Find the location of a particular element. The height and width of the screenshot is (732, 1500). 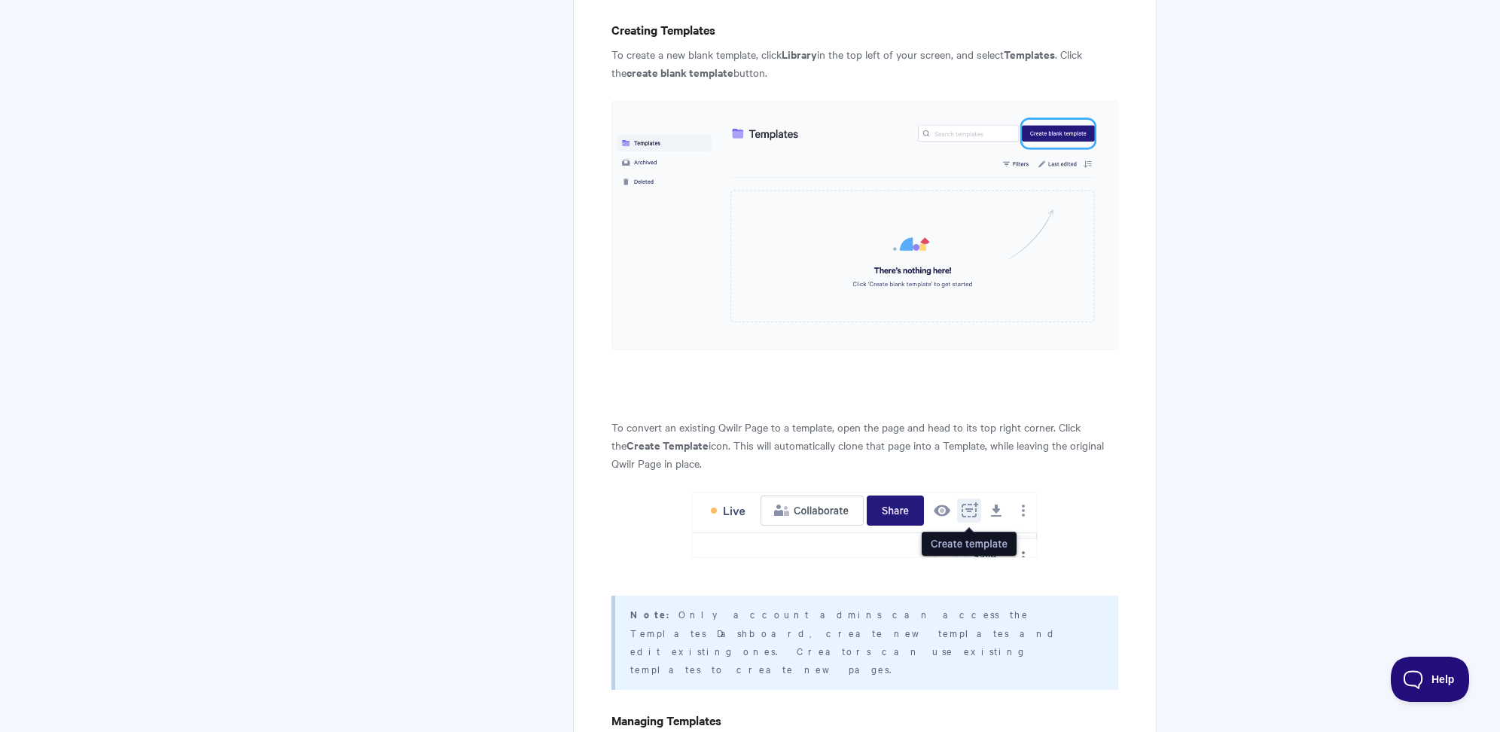

p: To create a new blank template, click in the top left of your screen, and select . Click the button. is located at coordinates (864, 63).